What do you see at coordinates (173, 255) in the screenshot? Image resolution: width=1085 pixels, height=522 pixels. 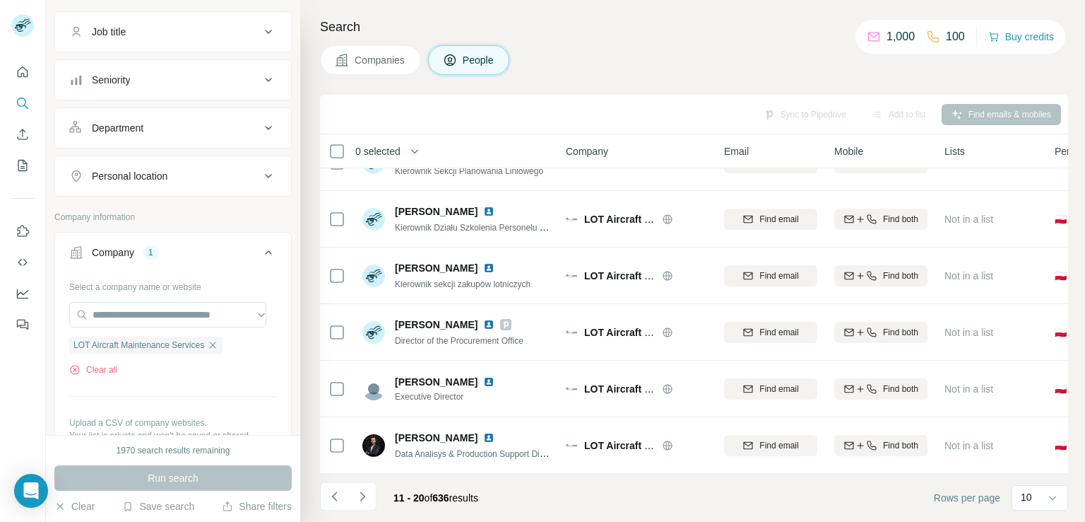 I see `button: Company1` at bounding box center [173, 255].